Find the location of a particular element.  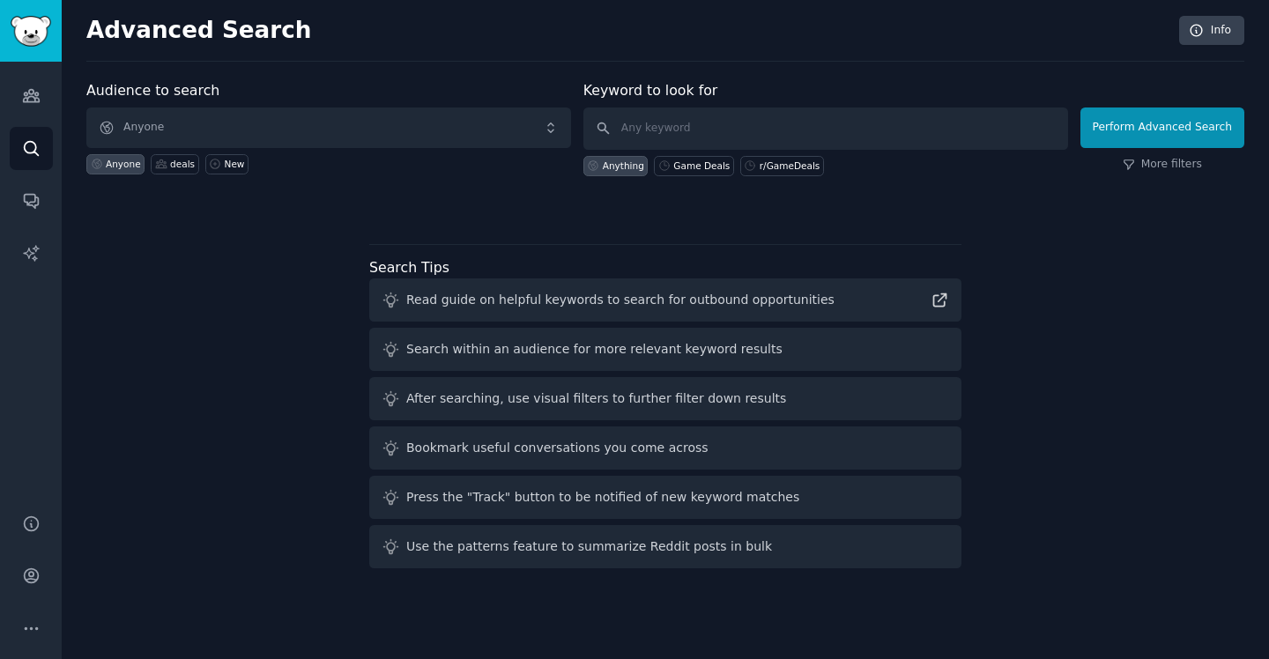

div: deals is located at coordinates (182, 164).